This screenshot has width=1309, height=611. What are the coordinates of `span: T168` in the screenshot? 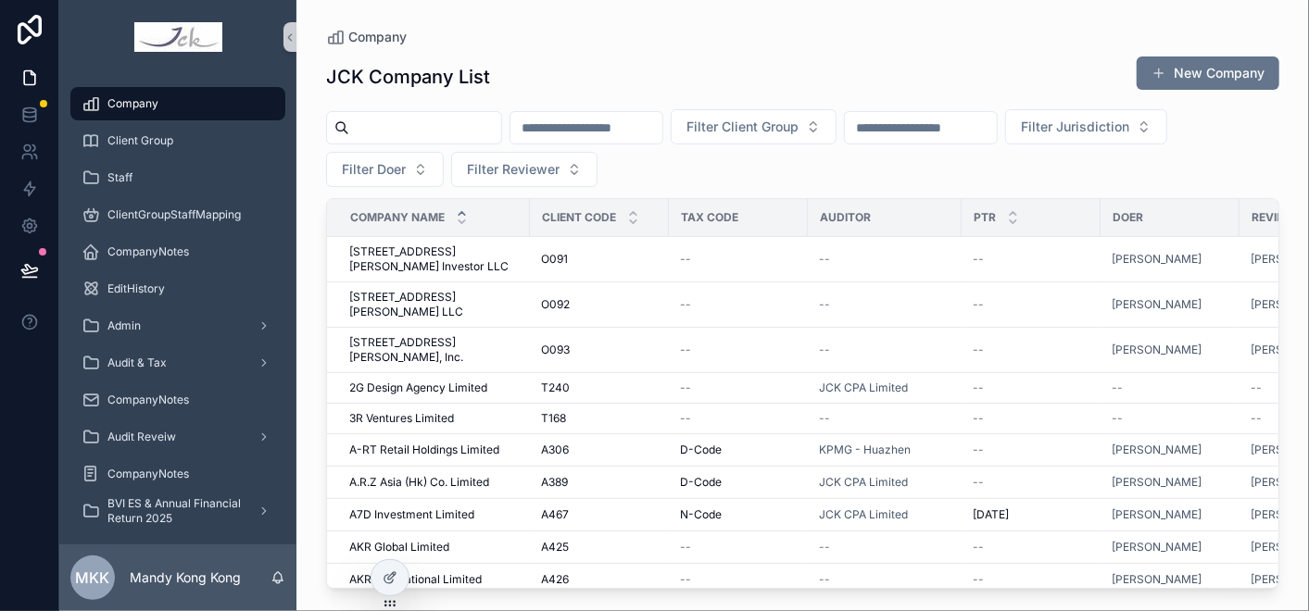 It's located at (553, 419).